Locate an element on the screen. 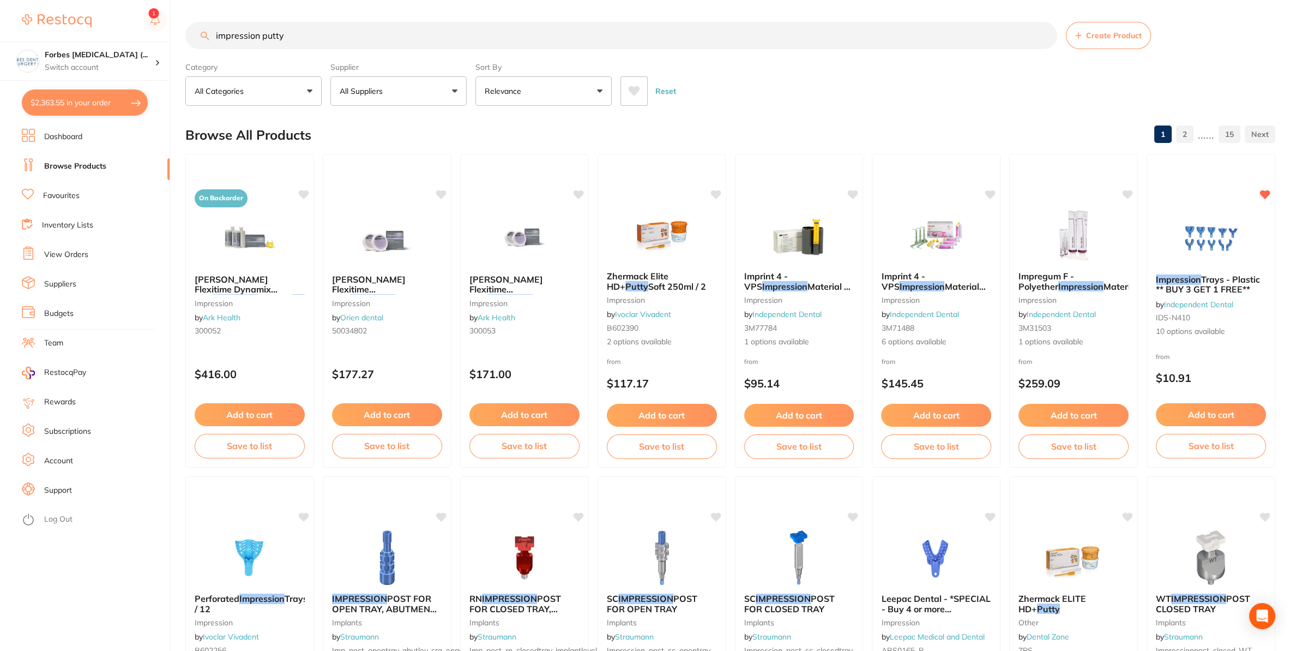 This screenshot has width=1297, height=651. button: All Categories is located at coordinates (254, 91).